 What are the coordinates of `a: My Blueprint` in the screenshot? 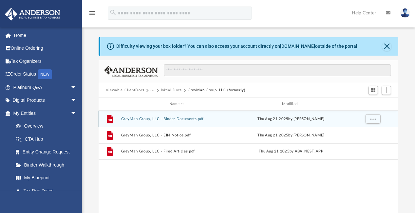 It's located at (46, 178).